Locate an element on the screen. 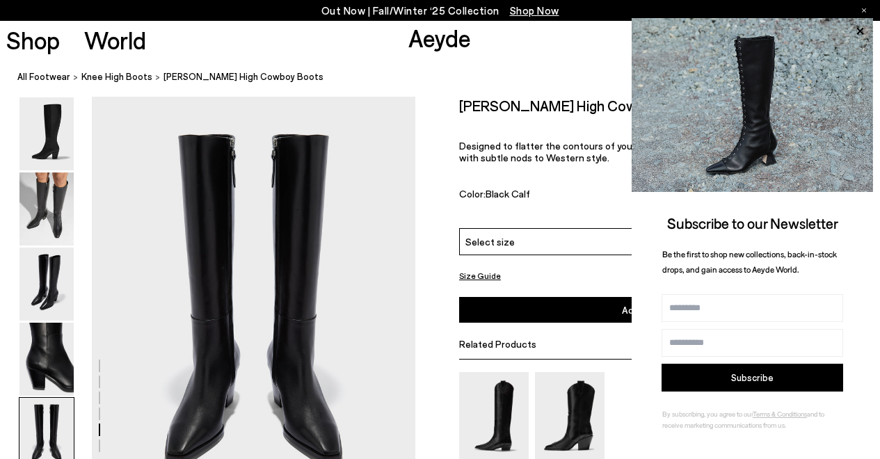  a: Shop is located at coordinates (33, 40).